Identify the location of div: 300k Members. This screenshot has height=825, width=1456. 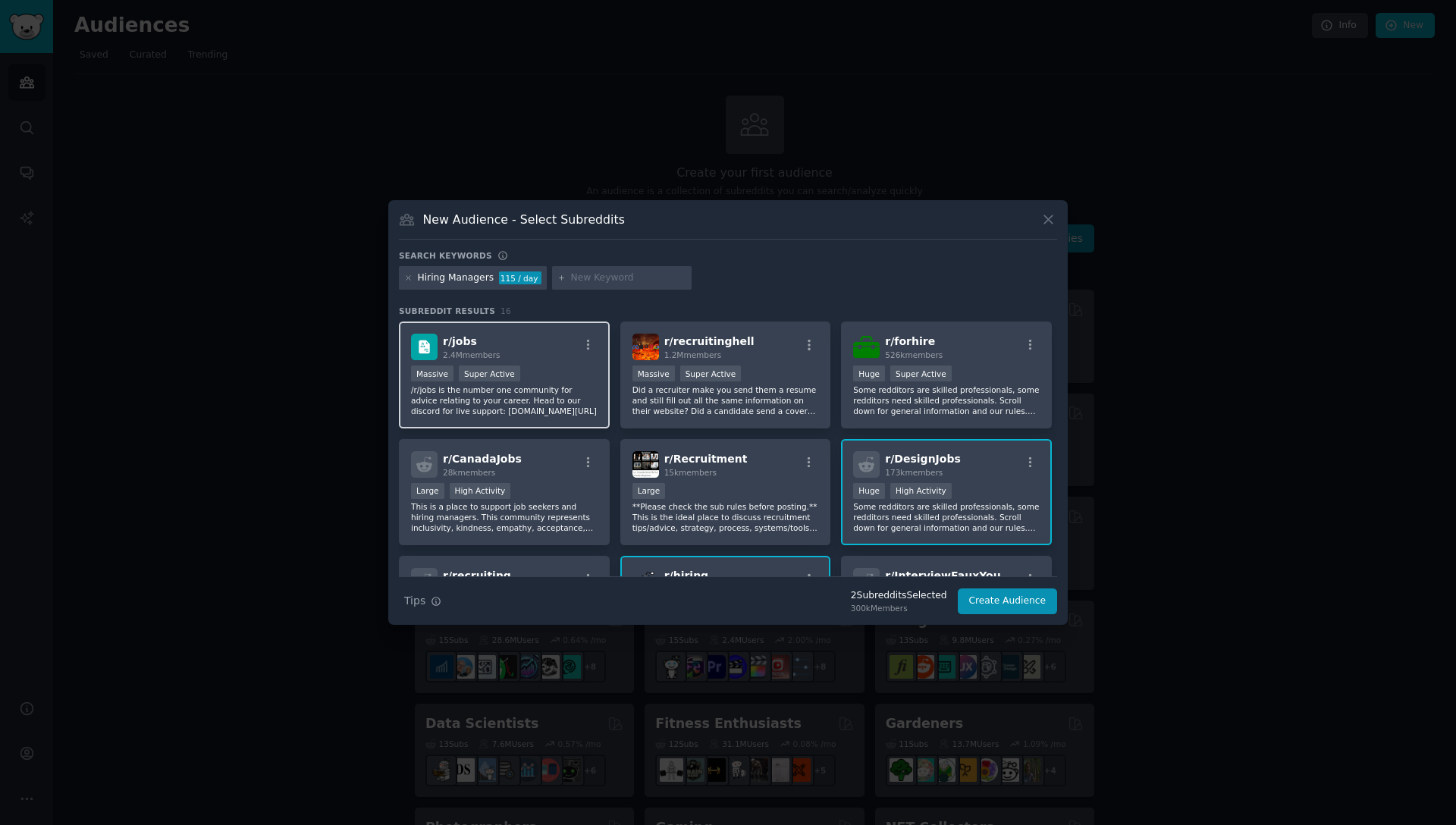
(898, 608).